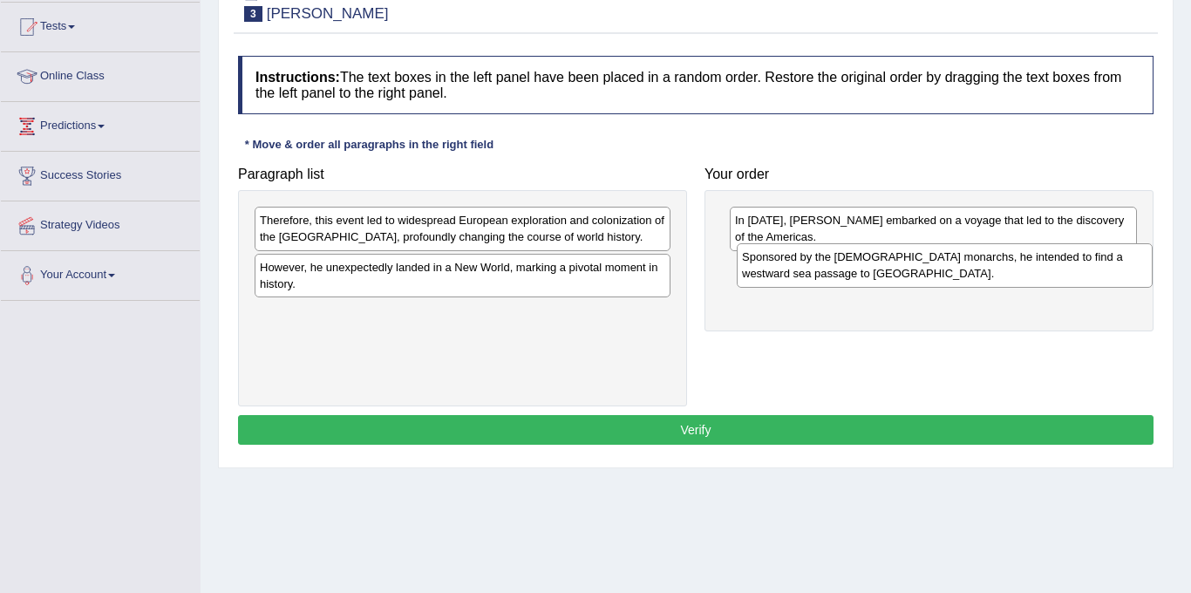 Image resolution: width=1191 pixels, height=593 pixels. Describe the element at coordinates (100, 223) in the screenshot. I see `a: Strategy Videos` at that location.